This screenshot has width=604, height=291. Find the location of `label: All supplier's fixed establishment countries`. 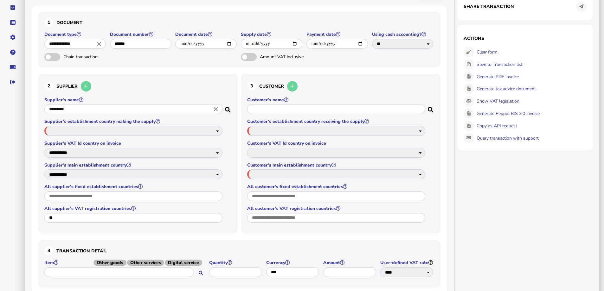

label: All supplier's fixed establishment countries is located at coordinates (134, 187).